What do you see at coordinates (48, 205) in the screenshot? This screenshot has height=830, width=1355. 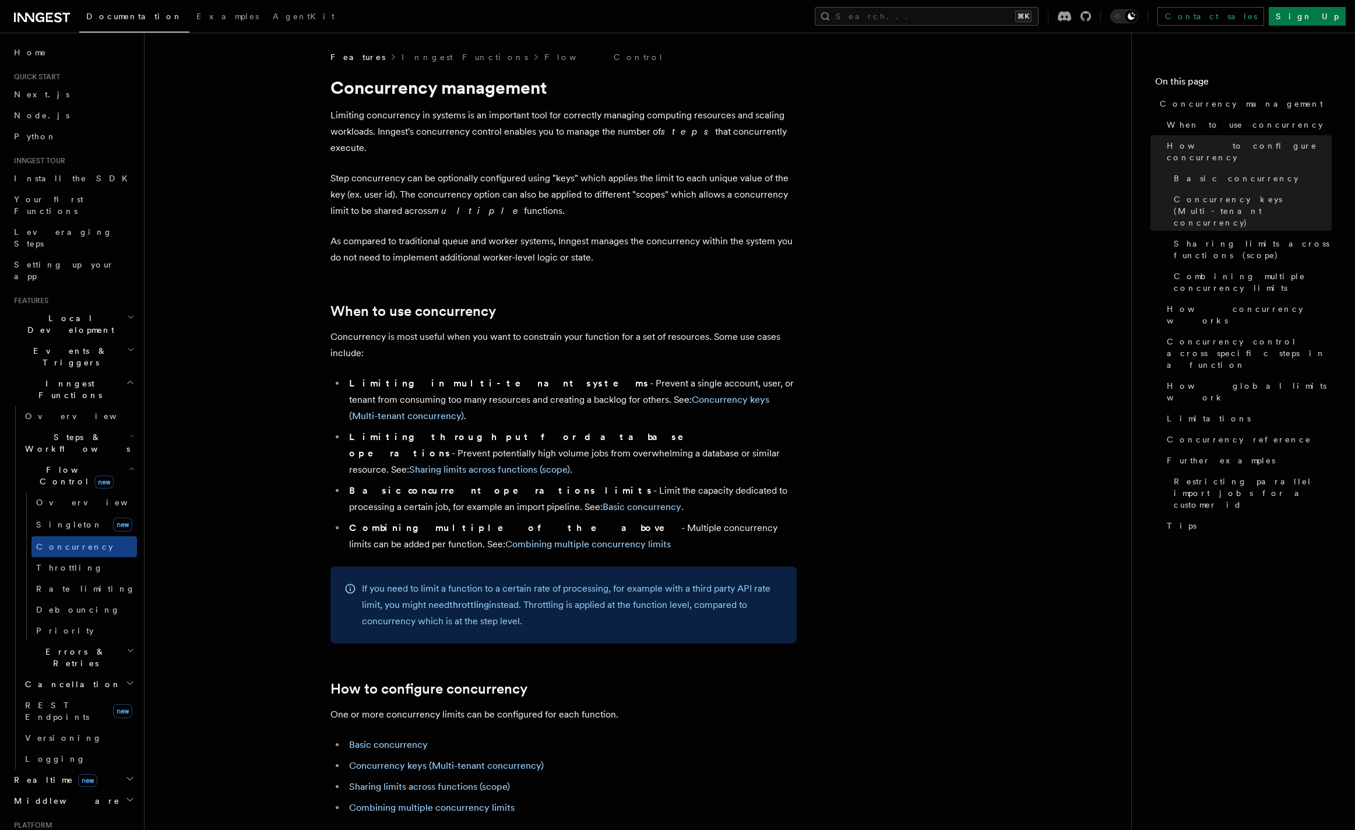 I see `span: Your first Functions` at bounding box center [48, 205].